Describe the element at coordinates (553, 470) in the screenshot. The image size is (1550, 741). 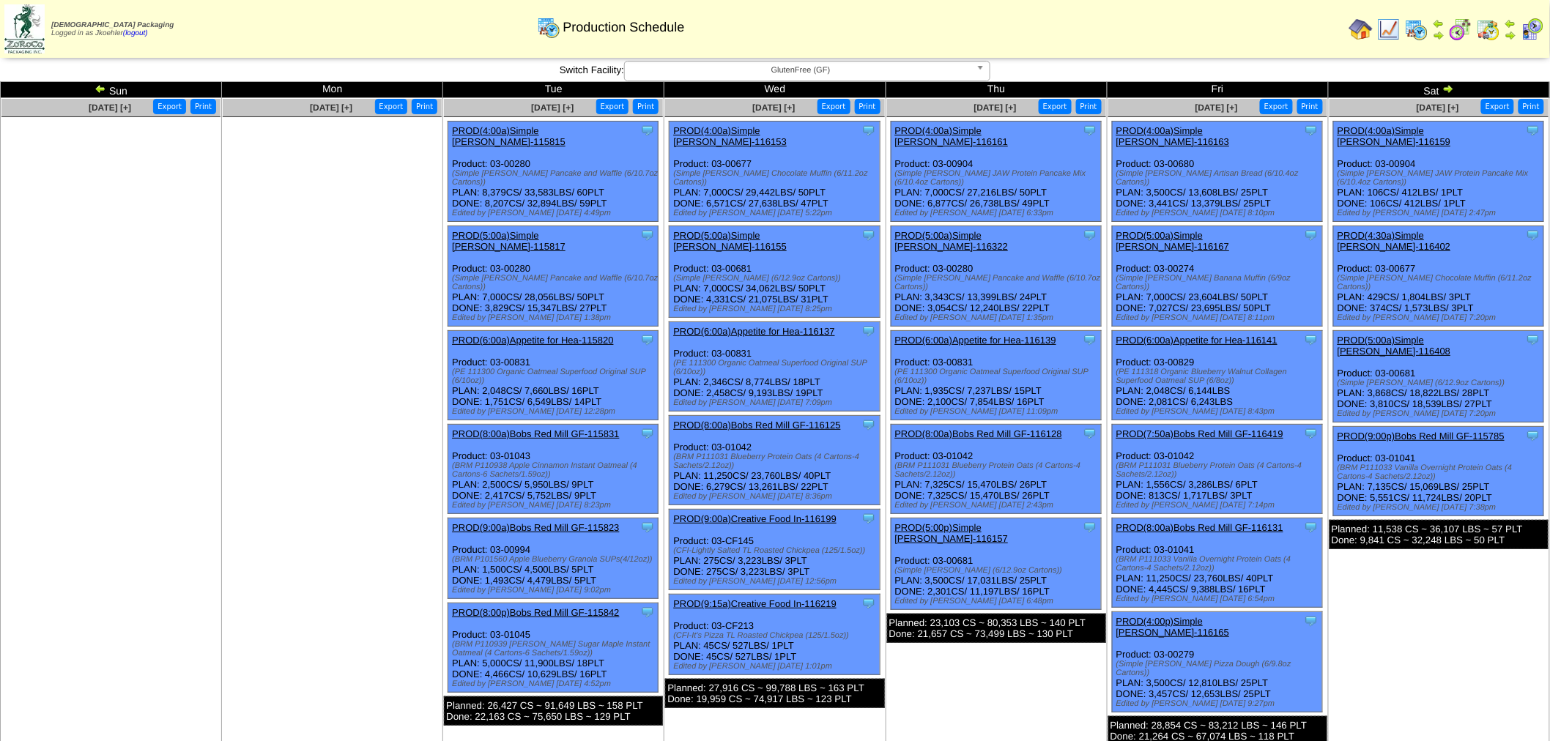
I see `div: Product: 03-01043 PLAN: 2,500CS / 5,950LBS / 9PLT DONE: 2,417CS / 5,752LBS / 9PLT` at that location.